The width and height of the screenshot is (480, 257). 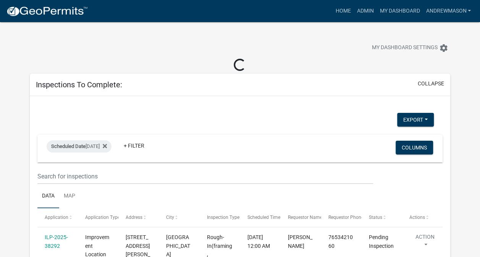 What do you see at coordinates (264, 217) in the screenshot?
I see `span: Scheduled Time` at bounding box center [264, 217].